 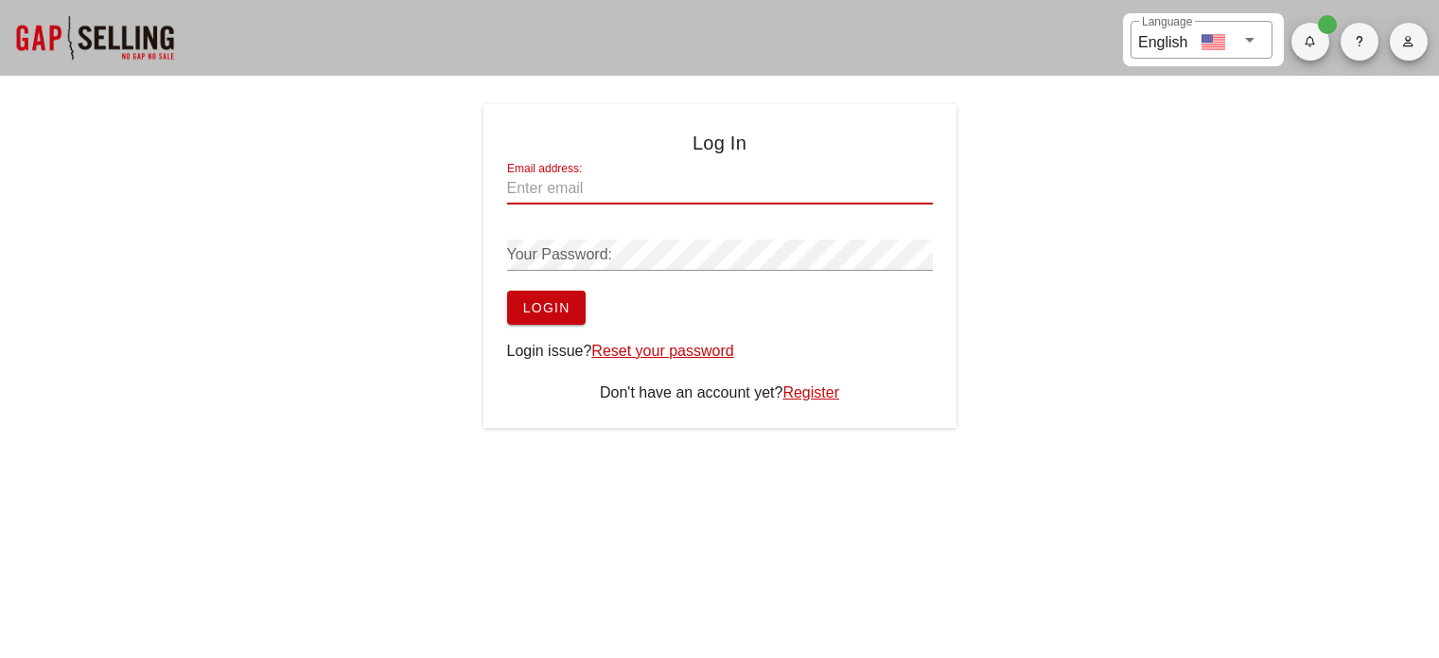 I want to click on label: Language, so click(x=1167, y=22).